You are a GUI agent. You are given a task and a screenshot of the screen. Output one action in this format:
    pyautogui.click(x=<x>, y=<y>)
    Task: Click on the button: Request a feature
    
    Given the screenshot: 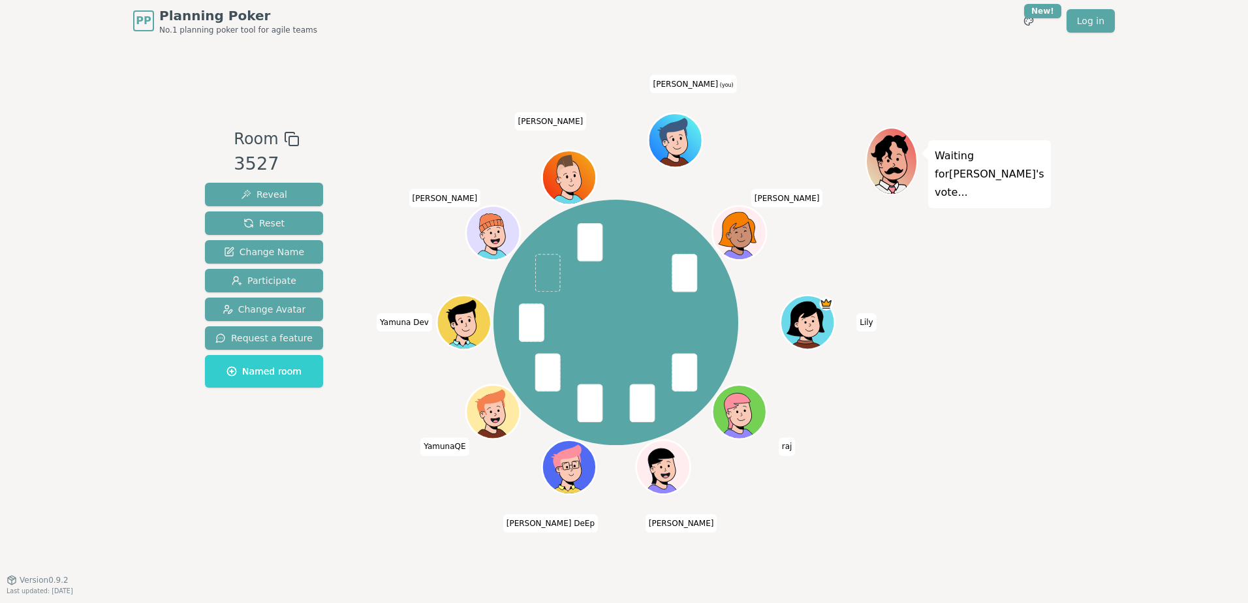 What is the action you would take?
    pyautogui.click(x=264, y=338)
    